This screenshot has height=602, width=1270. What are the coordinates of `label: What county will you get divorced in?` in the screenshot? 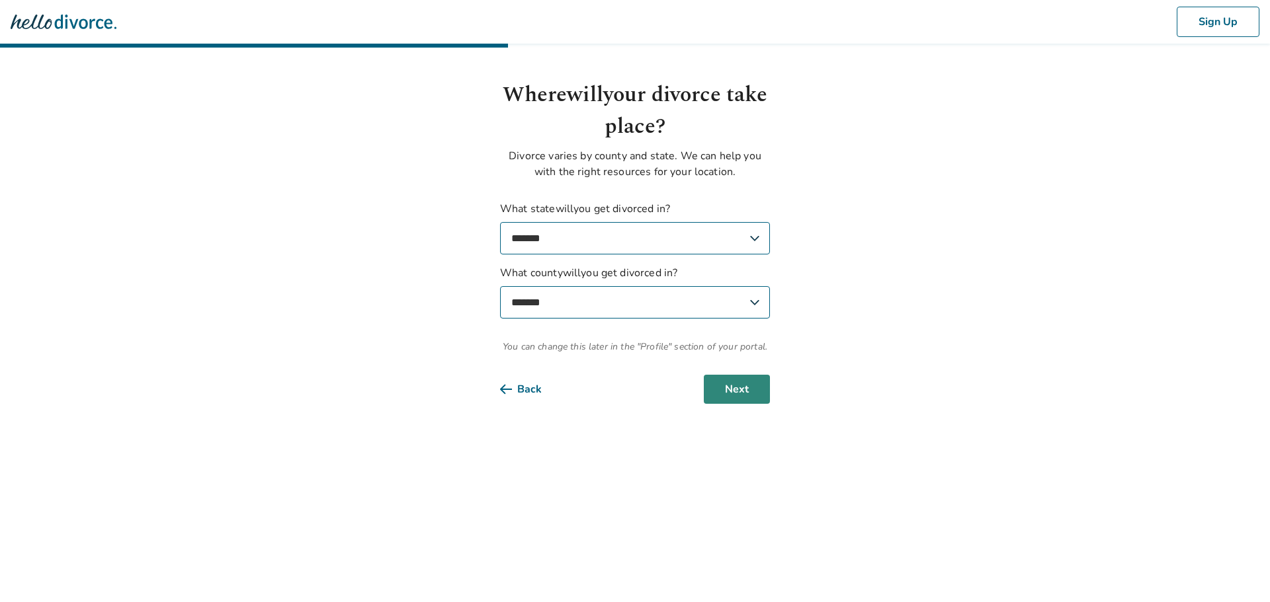 It's located at (635, 292).